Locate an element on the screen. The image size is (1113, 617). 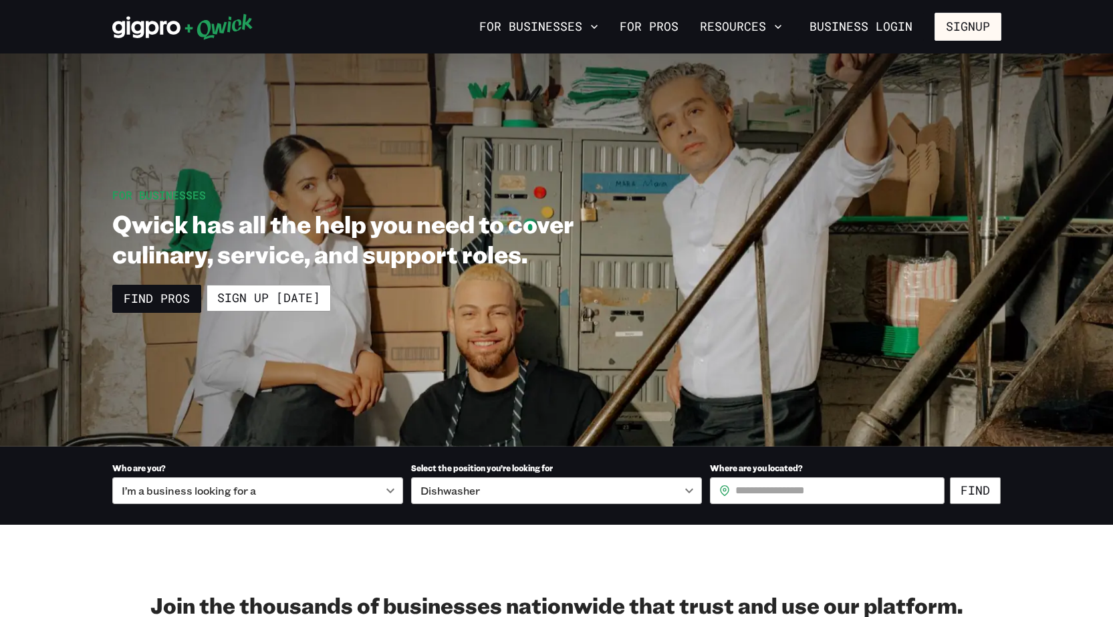
a: Find Pros is located at coordinates (156, 299).